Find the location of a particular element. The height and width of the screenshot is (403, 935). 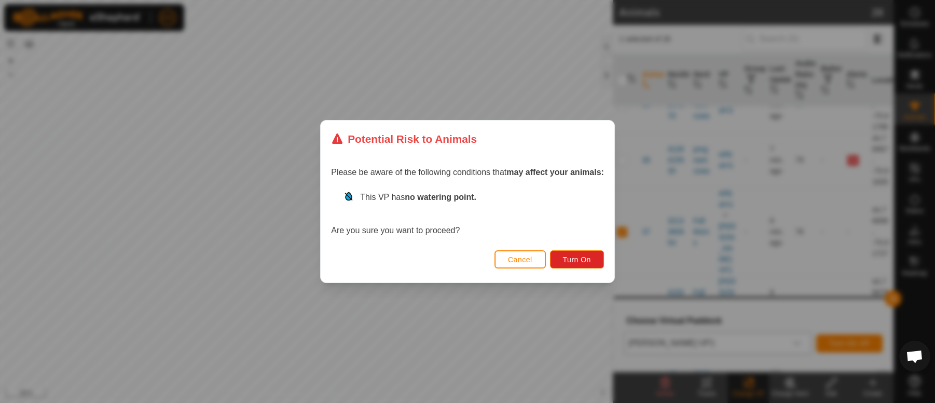

strong: may affect your animals: is located at coordinates (555, 172).